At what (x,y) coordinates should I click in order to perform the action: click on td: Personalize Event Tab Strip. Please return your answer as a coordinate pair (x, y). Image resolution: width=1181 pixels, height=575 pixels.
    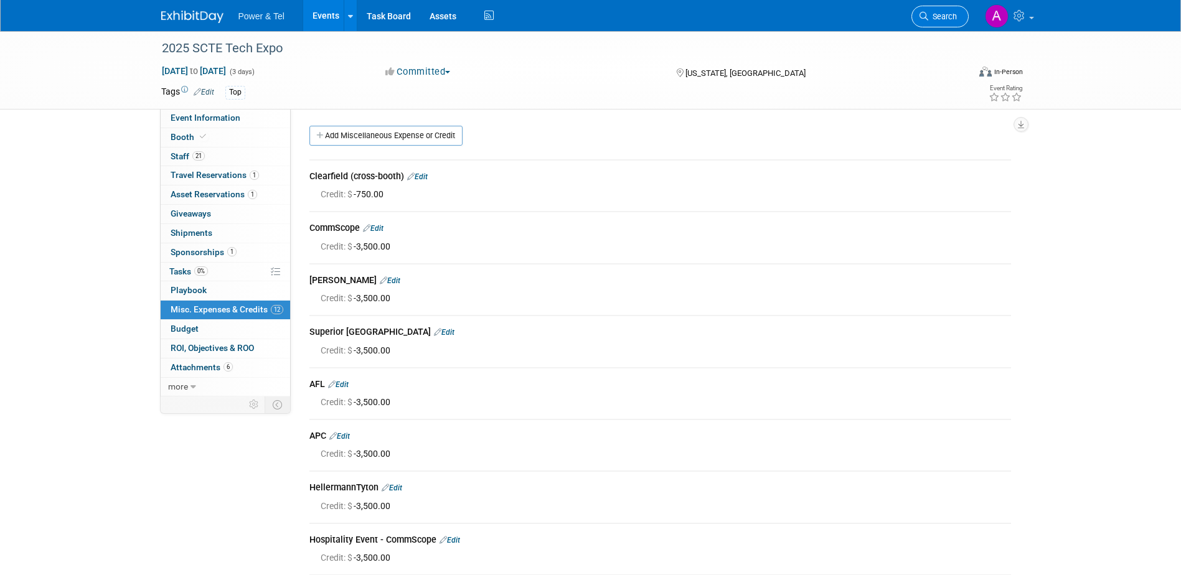
    Looking at the image, I should click on (254, 405).